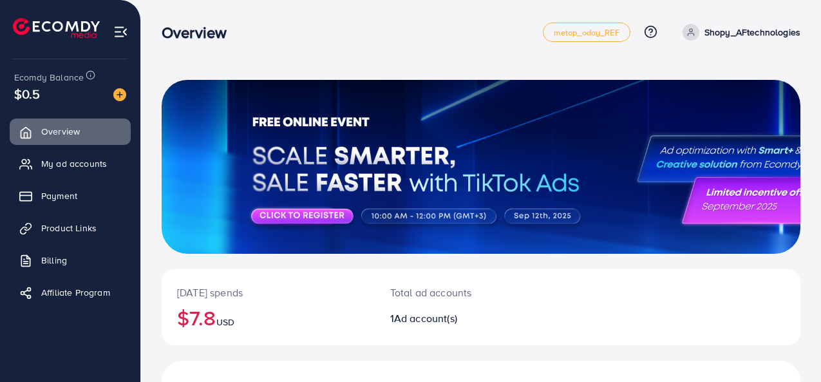  I want to click on img: logo, so click(56, 28).